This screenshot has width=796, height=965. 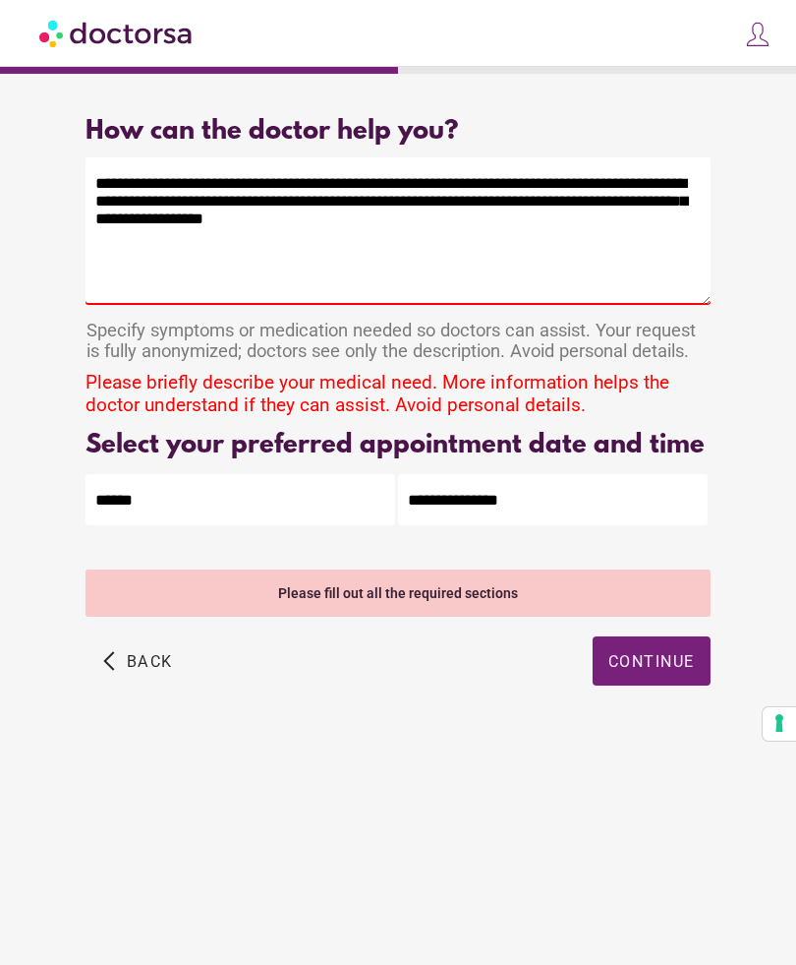 I want to click on img: icons8-customer-100.png, so click(x=758, y=34).